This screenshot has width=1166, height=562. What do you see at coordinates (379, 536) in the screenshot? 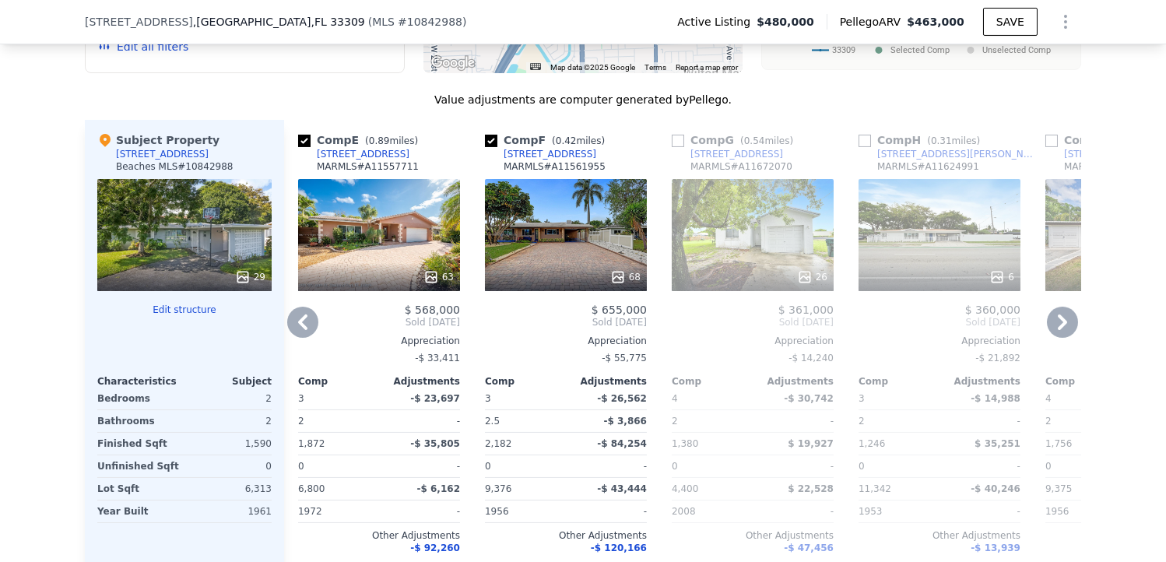
I see `div: Other Adjustments` at bounding box center [379, 536].